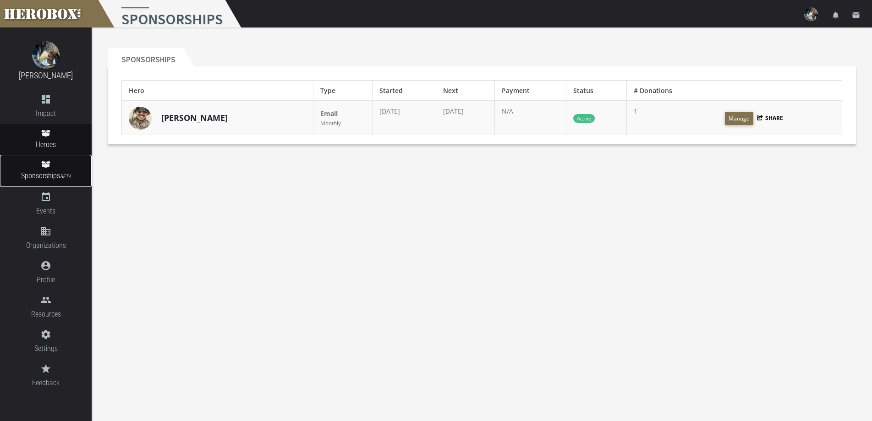  I want to click on p: Active, so click(584, 118).